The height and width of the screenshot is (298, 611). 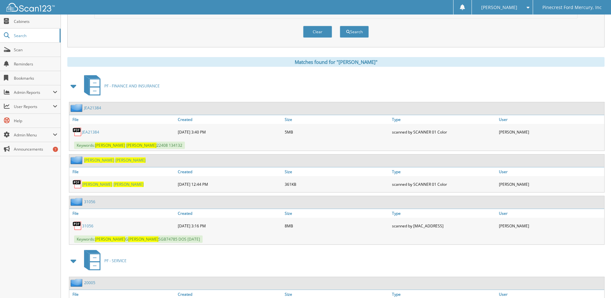 What do you see at coordinates (115, 260) in the screenshot?
I see `span: PF - SERVICE` at bounding box center [115, 260].